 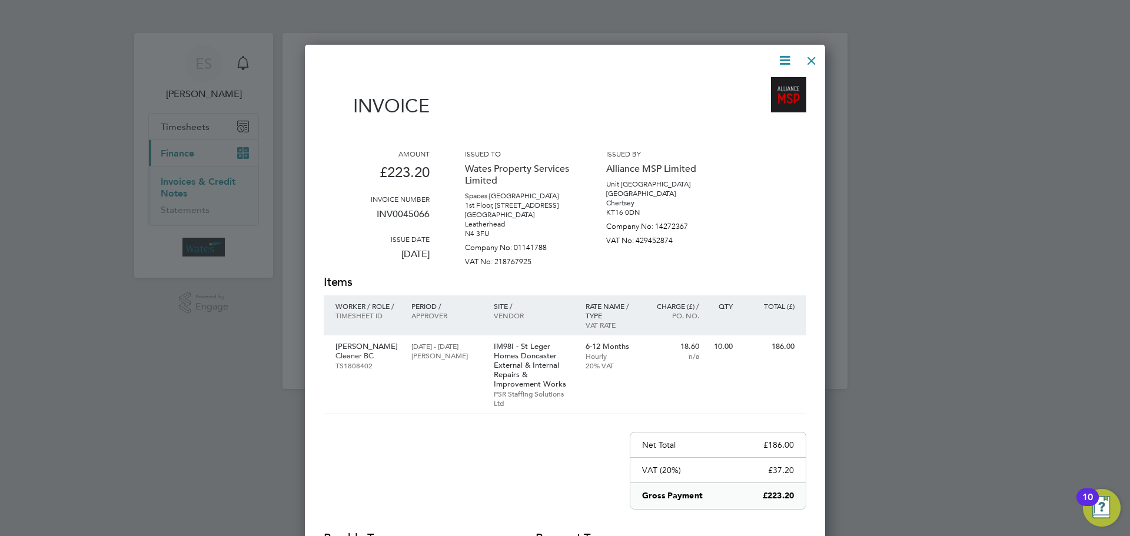 I want to click on p: 10.00, so click(x=721, y=347).